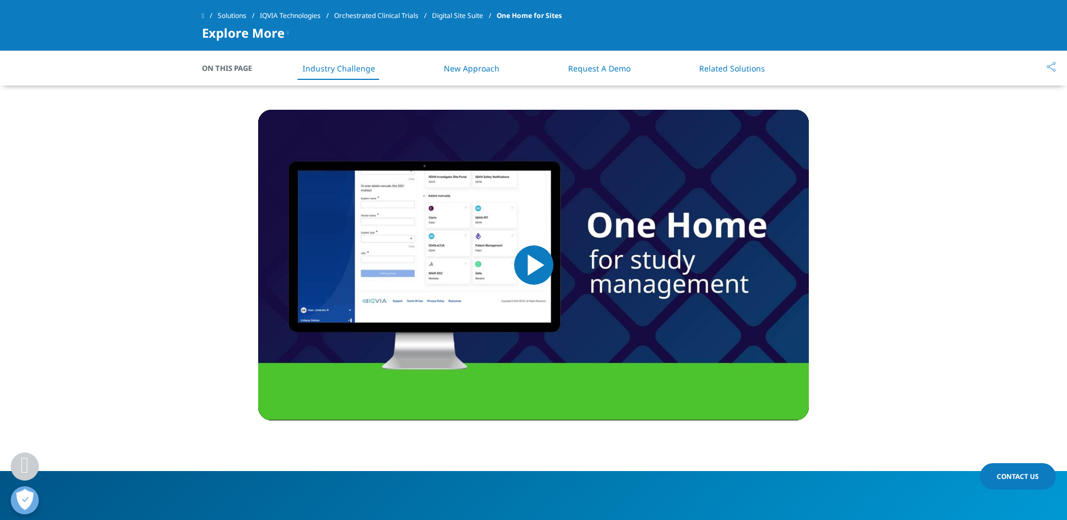  I want to click on span: Contact Us, so click(1017, 476).